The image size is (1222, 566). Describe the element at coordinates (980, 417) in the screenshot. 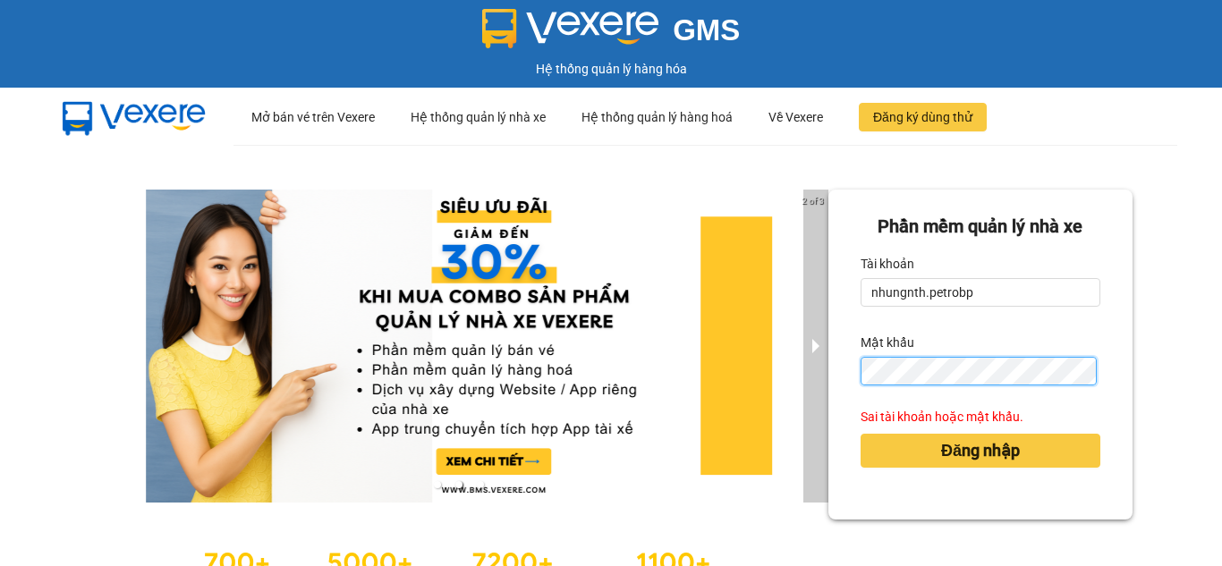

I see `div: Sai tài khoản hoặc mật khẩu.` at that location.